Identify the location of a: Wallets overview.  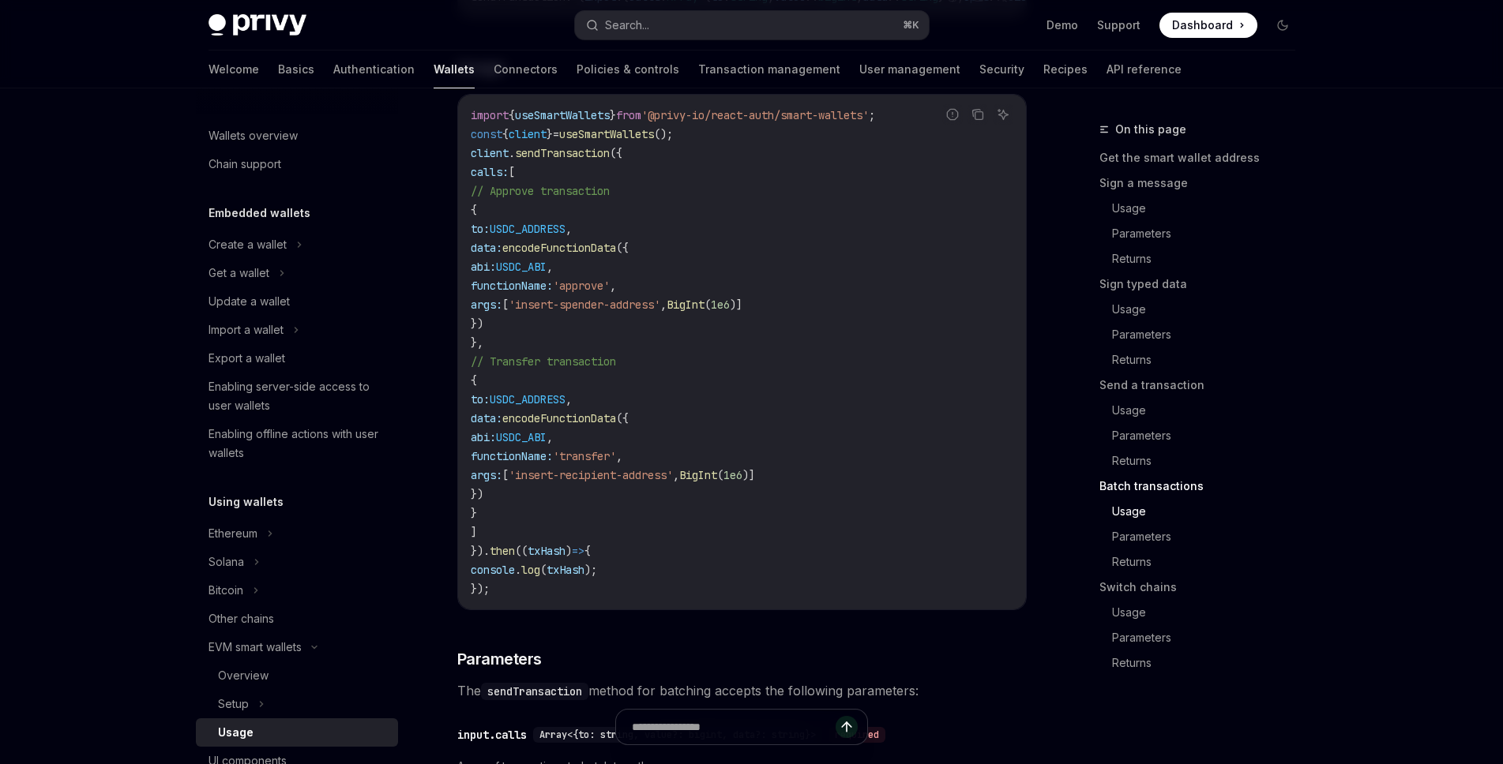
(297, 136).